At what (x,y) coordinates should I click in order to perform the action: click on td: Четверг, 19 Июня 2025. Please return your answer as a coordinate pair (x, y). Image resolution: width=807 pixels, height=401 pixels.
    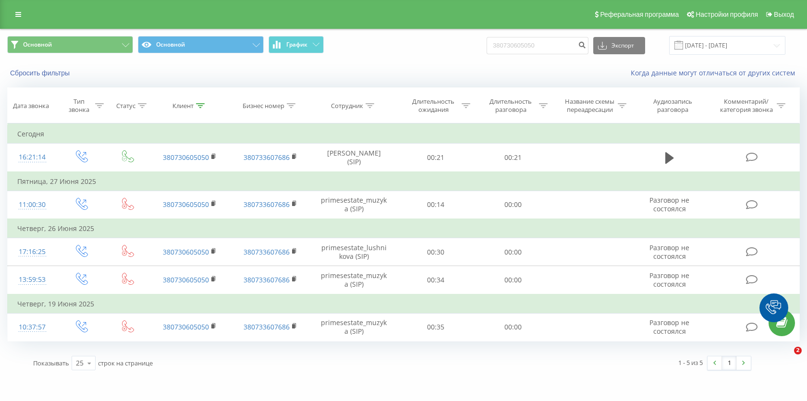
    Looking at the image, I should click on (403, 304).